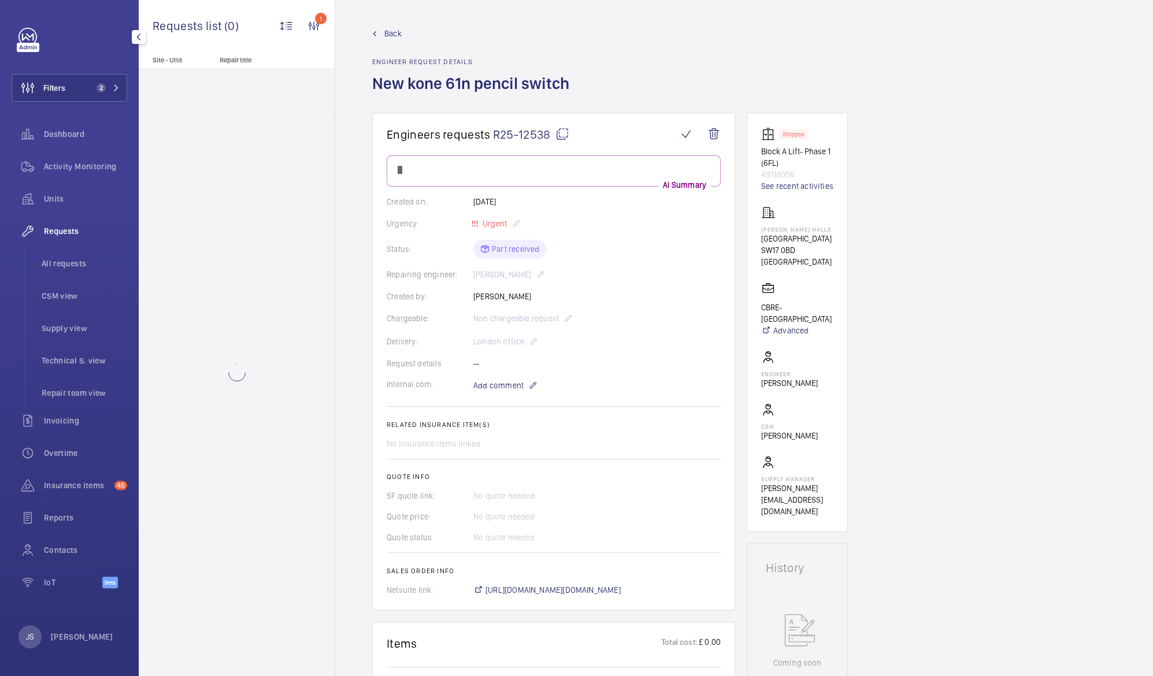  Describe the element at coordinates (77, 485) in the screenshot. I see `span: Insurance items` at that location.